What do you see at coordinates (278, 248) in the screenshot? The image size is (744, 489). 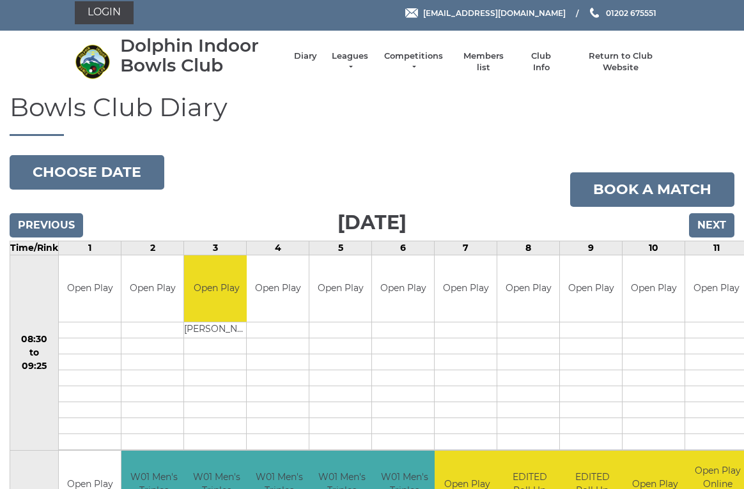 I see `td: 4` at bounding box center [278, 248].